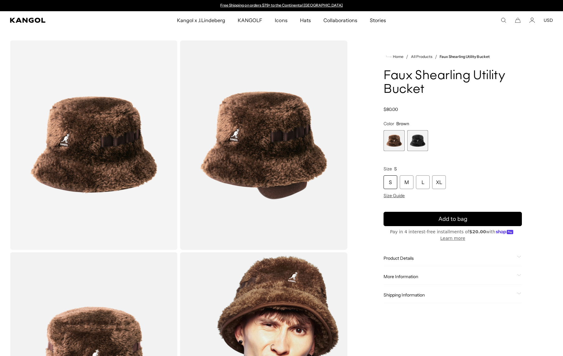  Describe the element at coordinates (378, 20) in the screenshot. I see `span: Stories` at that location.